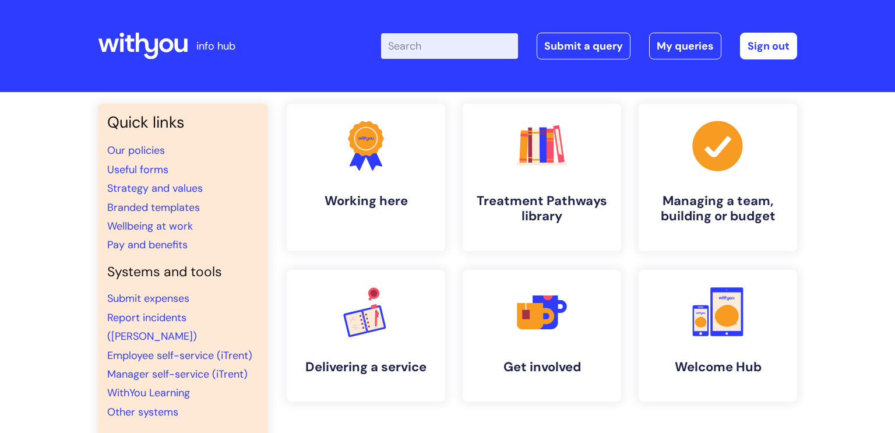 The width and height of the screenshot is (895, 433). Describe the element at coordinates (583, 46) in the screenshot. I see `a: Submit a query` at that location.